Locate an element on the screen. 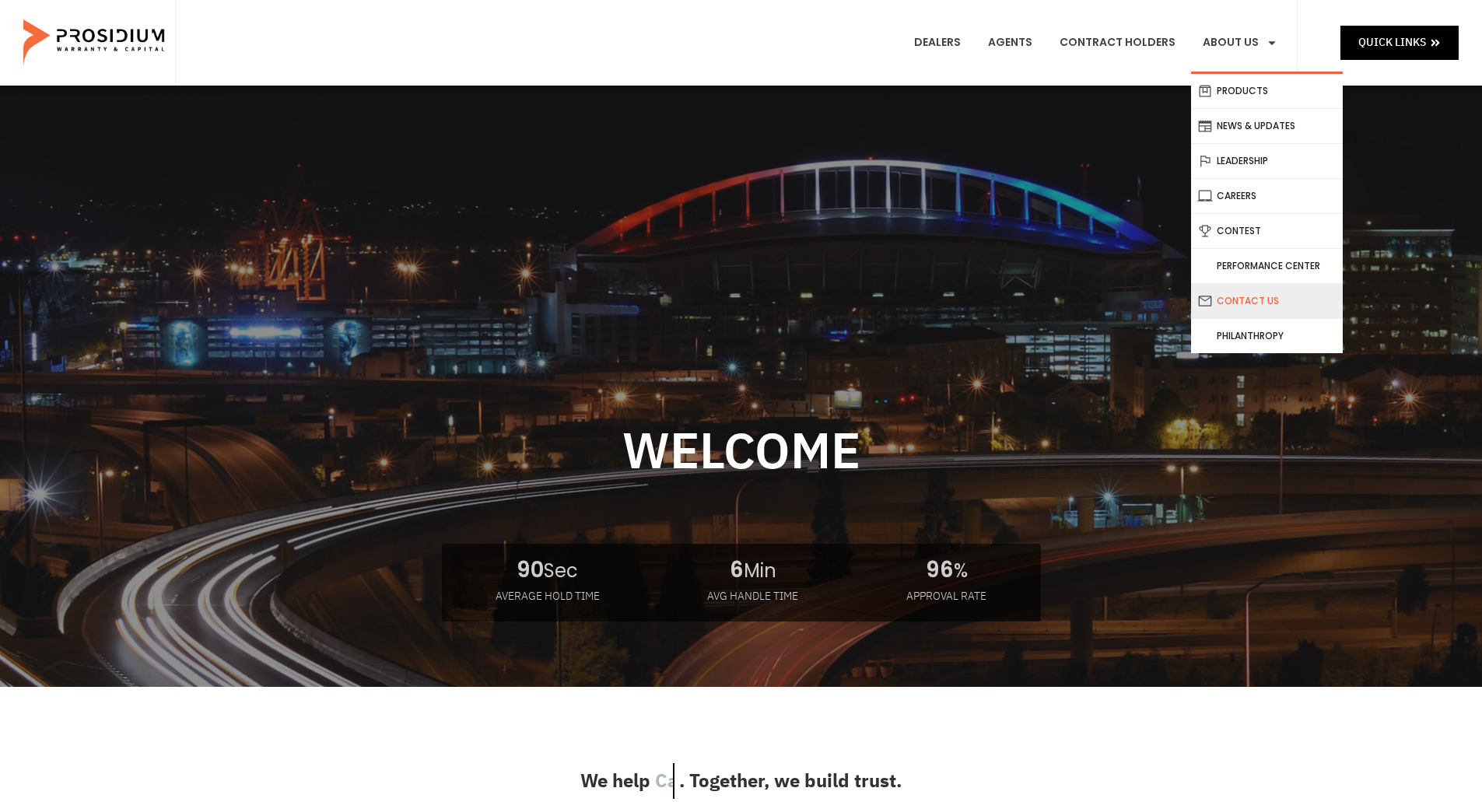  a: Dealers is located at coordinates (937, 43).